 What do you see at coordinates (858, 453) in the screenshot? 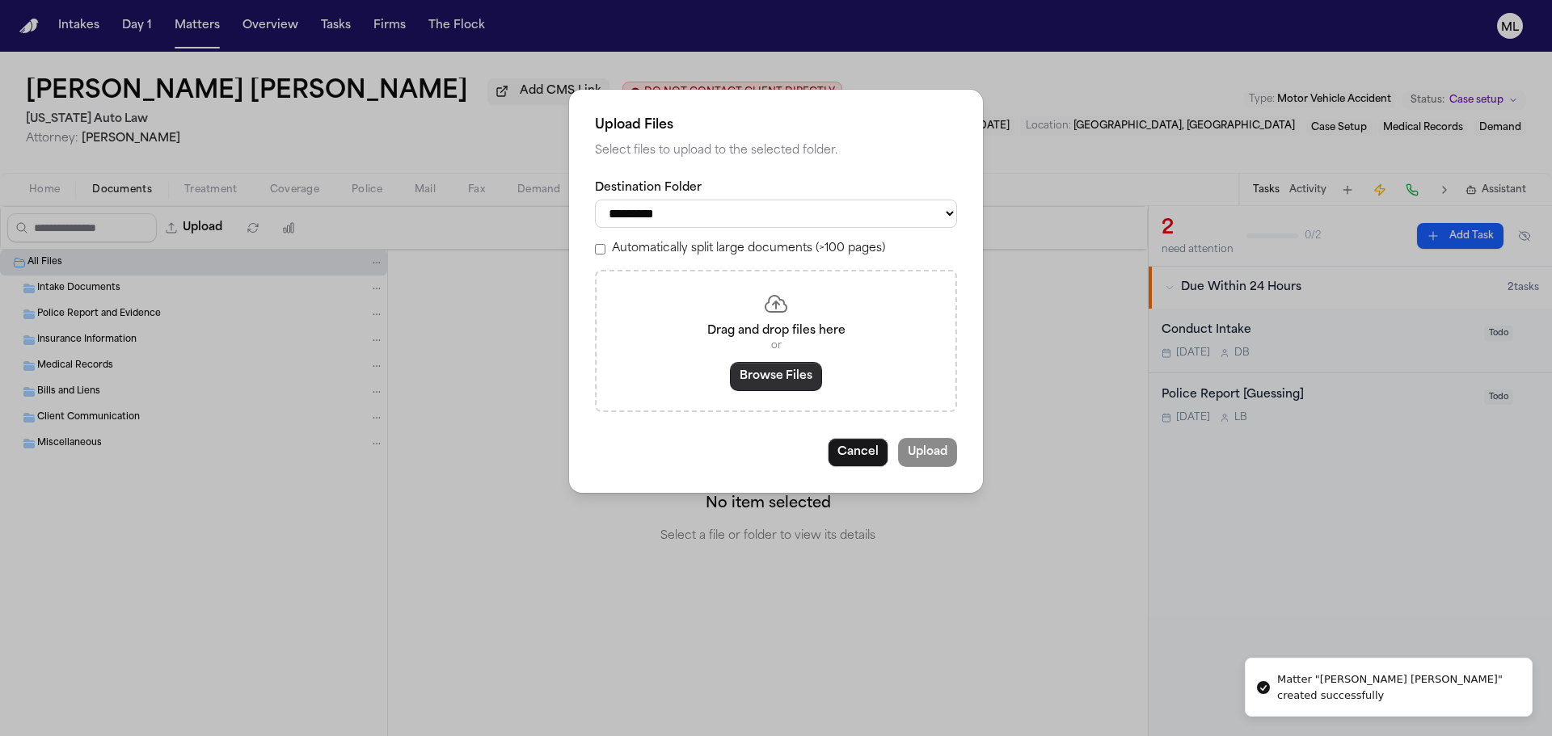
I see `button: Cancel` at bounding box center [858, 453].